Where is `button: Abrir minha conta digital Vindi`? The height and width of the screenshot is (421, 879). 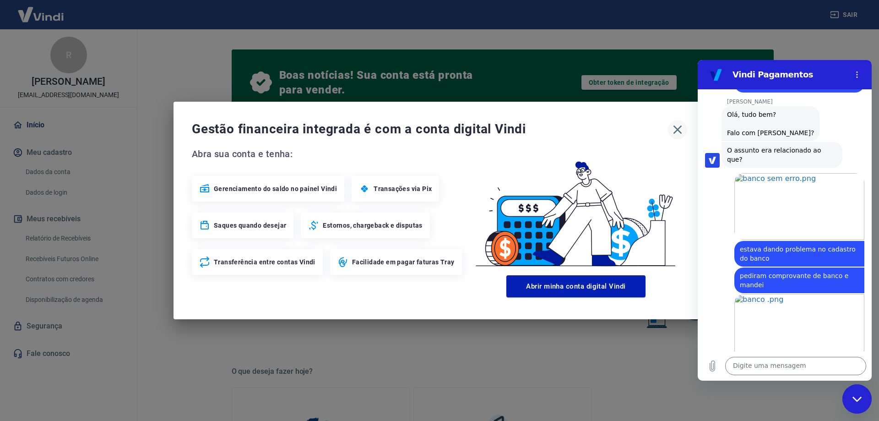 button: Abrir minha conta digital Vindi is located at coordinates (576, 286).